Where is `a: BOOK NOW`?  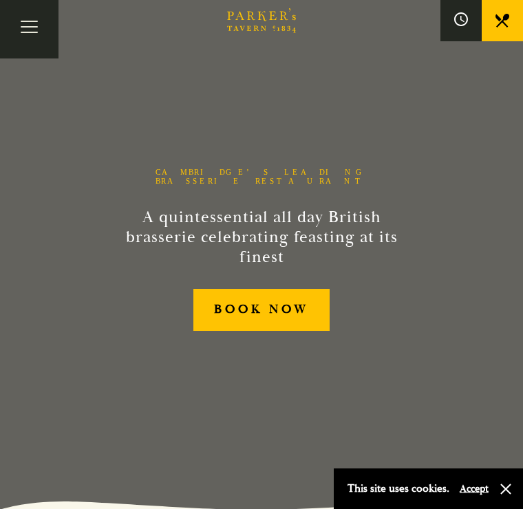 a: BOOK NOW is located at coordinates (261, 309).